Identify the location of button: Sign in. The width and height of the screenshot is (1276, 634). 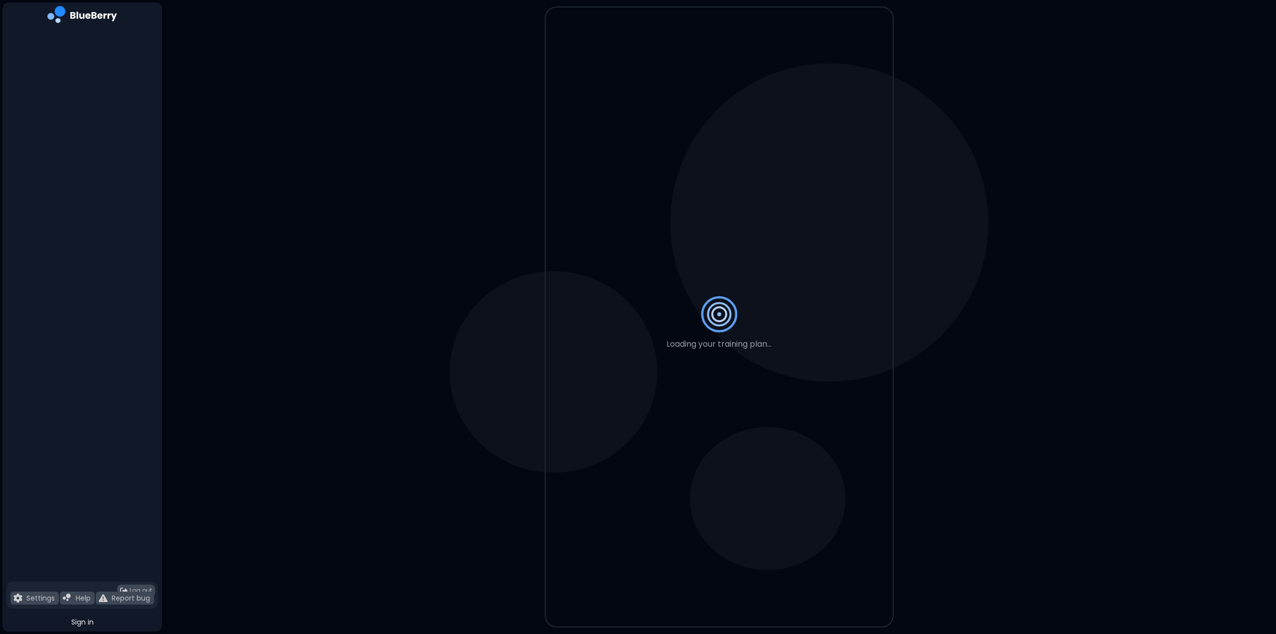
(82, 622).